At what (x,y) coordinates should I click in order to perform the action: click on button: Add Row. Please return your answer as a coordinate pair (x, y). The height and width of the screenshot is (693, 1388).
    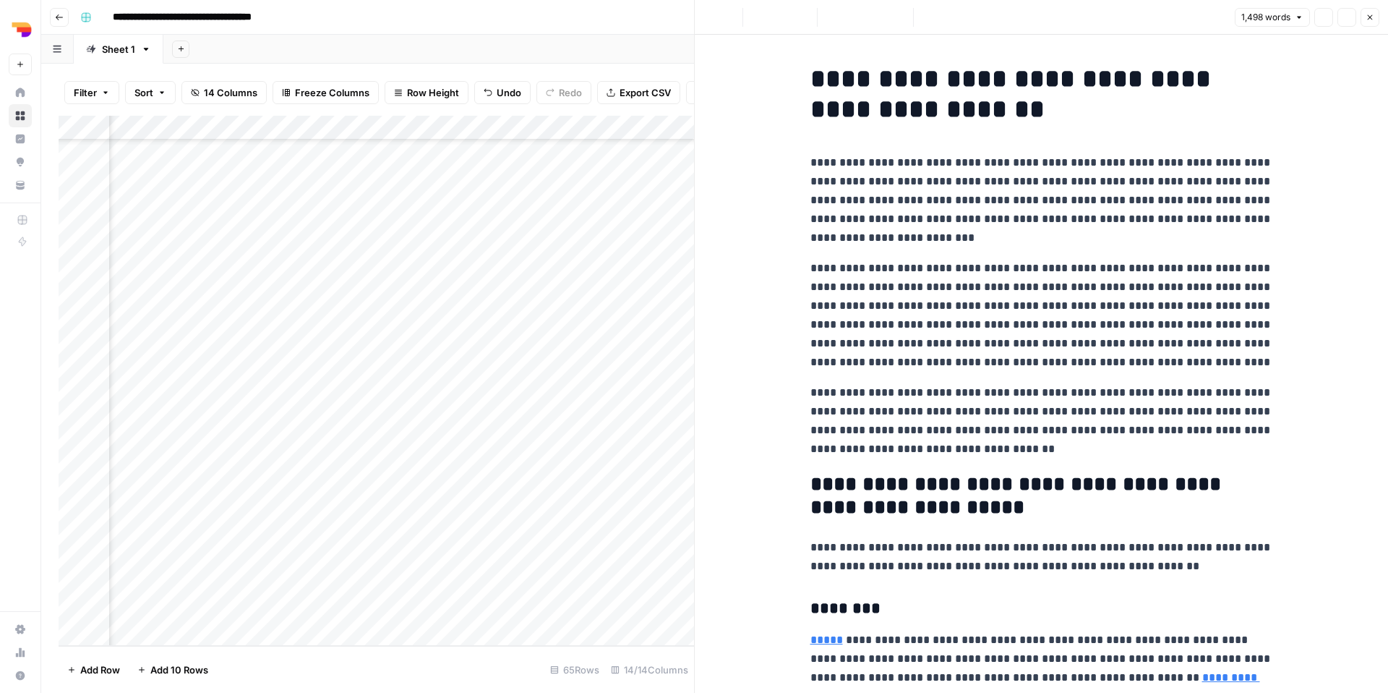
    Looking at the image, I should click on (93, 669).